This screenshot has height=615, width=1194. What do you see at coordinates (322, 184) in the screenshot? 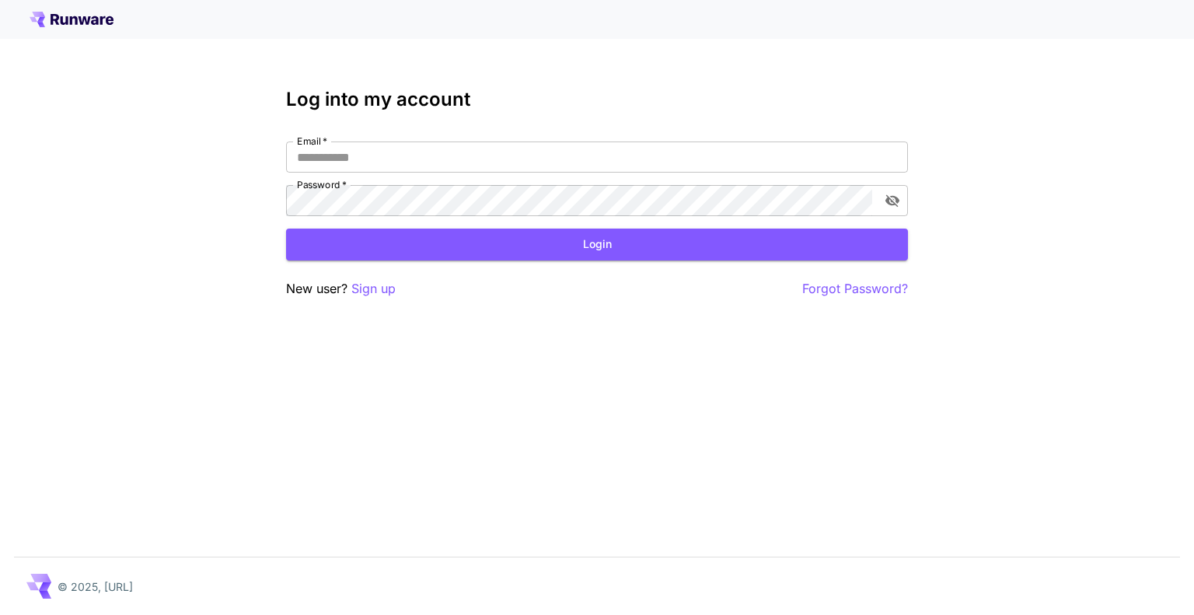
I see `label: Password` at bounding box center [322, 184].